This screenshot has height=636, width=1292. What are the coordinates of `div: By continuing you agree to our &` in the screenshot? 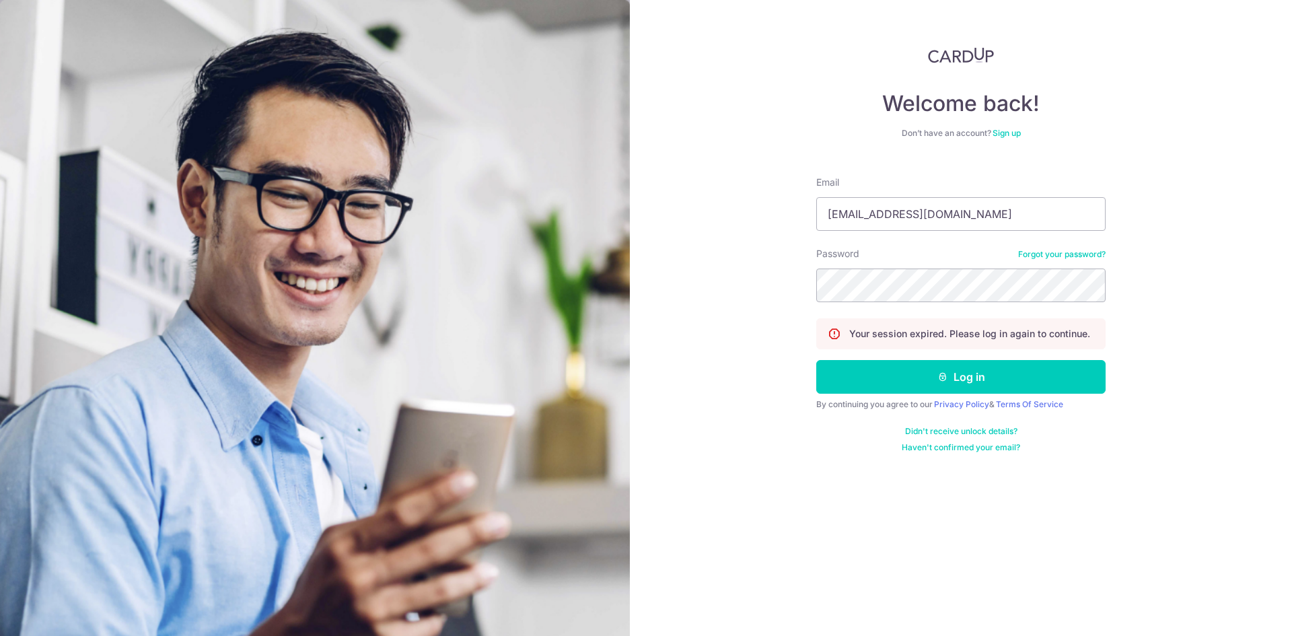 It's located at (961, 404).